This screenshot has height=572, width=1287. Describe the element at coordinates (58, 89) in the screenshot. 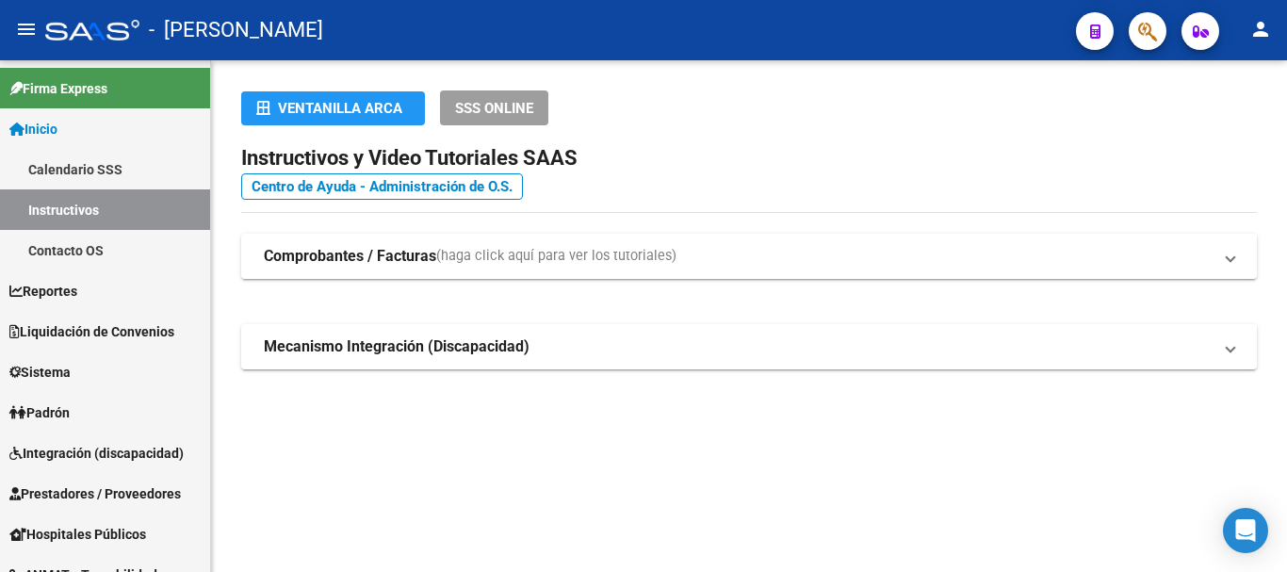

I see `span: Firma Express` at that location.